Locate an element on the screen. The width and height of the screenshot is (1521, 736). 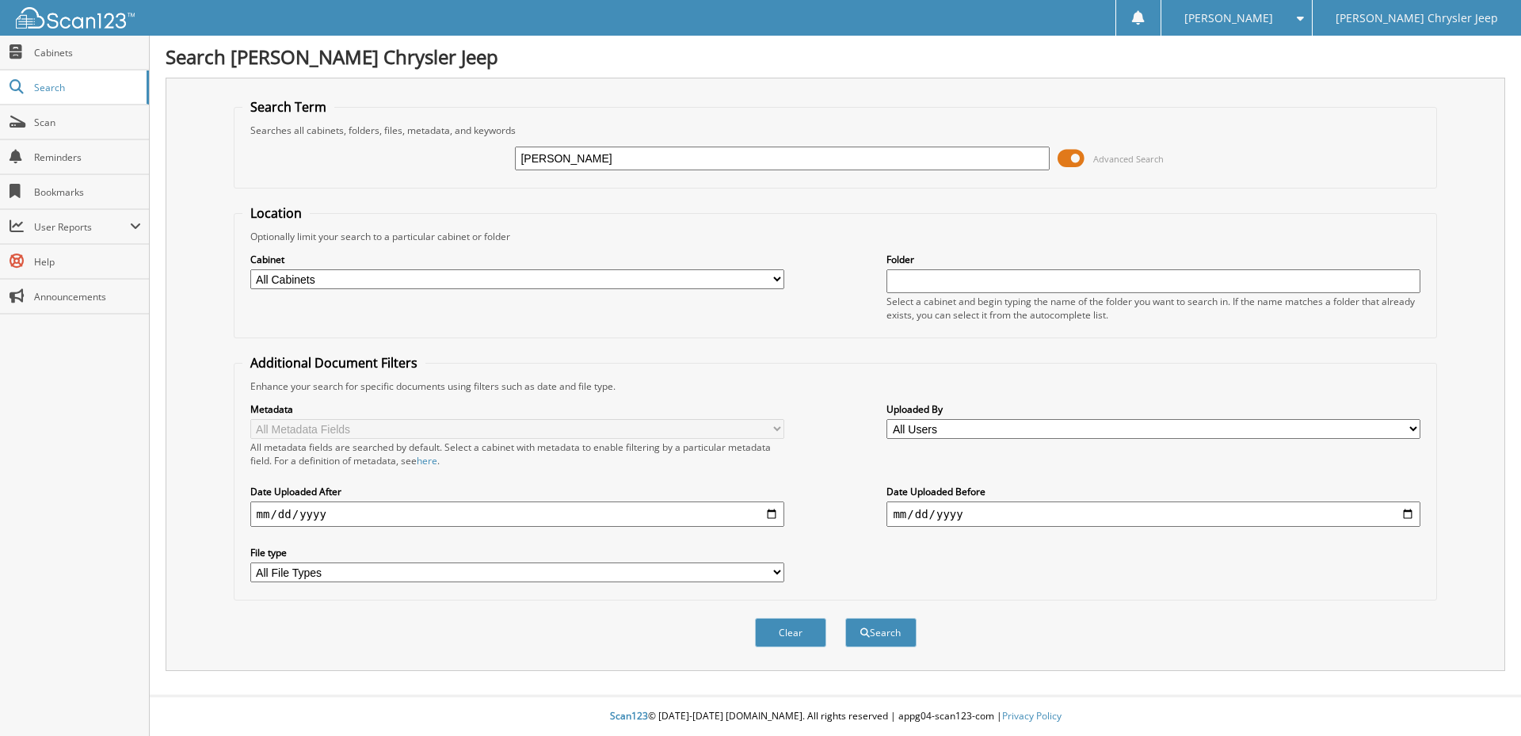
a: here is located at coordinates (427, 460).